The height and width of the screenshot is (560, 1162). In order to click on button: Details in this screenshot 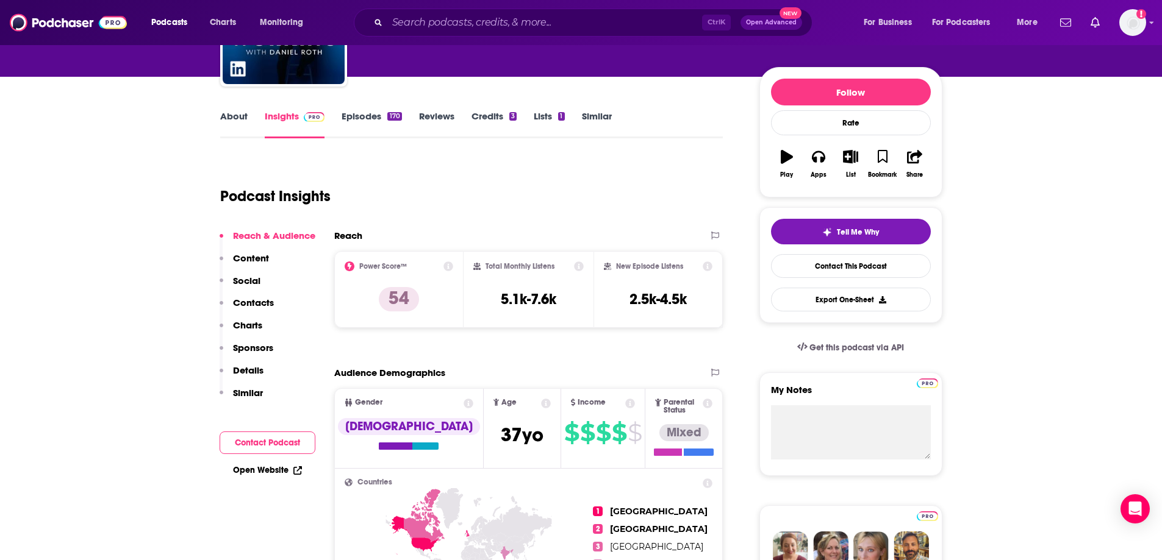, I will do `click(241, 376)`.